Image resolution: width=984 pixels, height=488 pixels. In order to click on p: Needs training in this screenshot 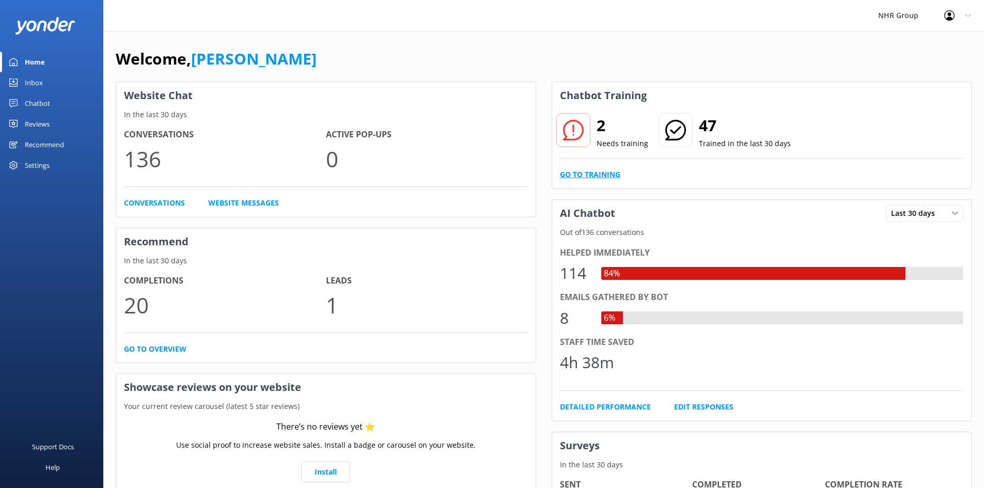, I will do `click(622, 144)`.